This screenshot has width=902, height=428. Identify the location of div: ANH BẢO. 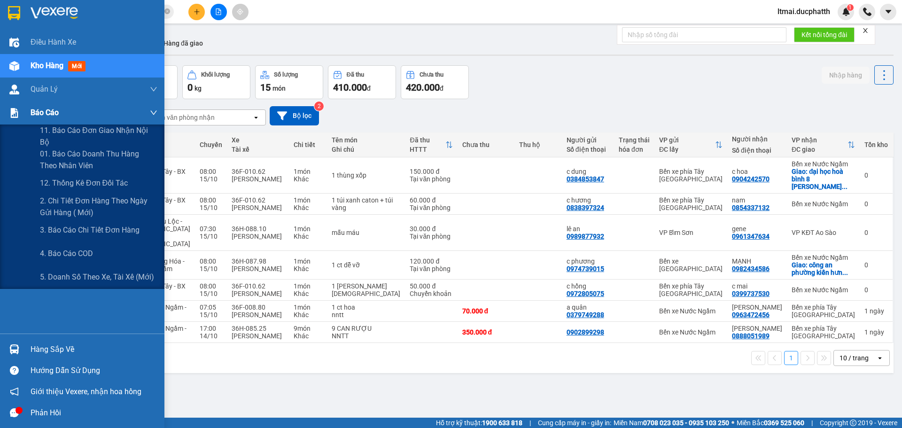
(757, 328).